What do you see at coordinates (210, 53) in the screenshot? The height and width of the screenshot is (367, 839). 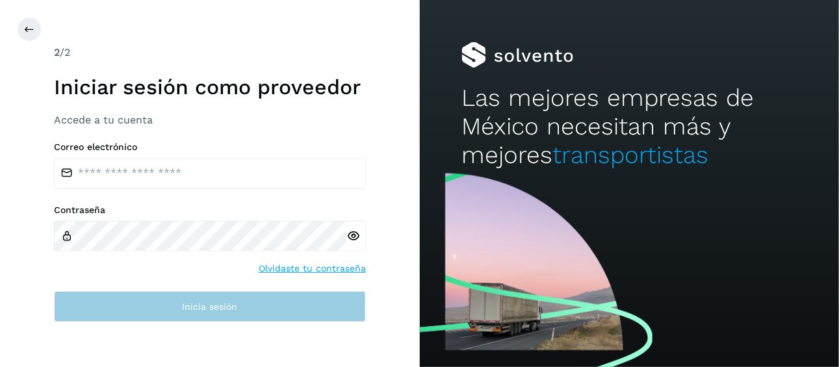 I see `div: /2` at bounding box center [210, 53].